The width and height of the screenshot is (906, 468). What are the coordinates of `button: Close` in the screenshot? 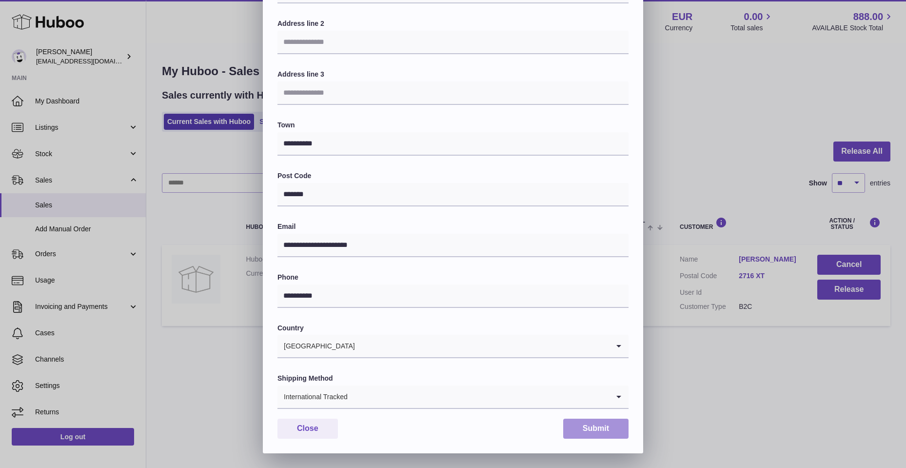 It's located at (308, 428).